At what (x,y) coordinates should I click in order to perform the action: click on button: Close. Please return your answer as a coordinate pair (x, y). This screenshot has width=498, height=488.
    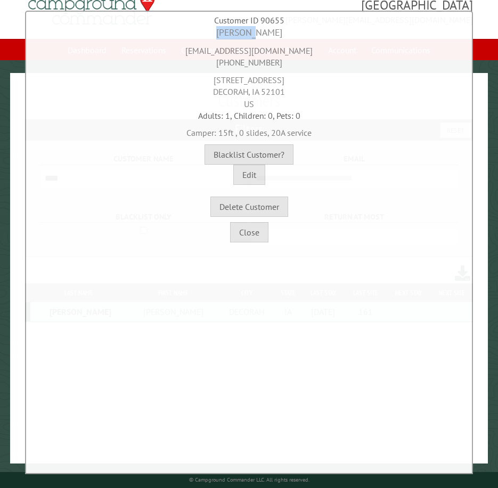
    Looking at the image, I should click on (249, 232).